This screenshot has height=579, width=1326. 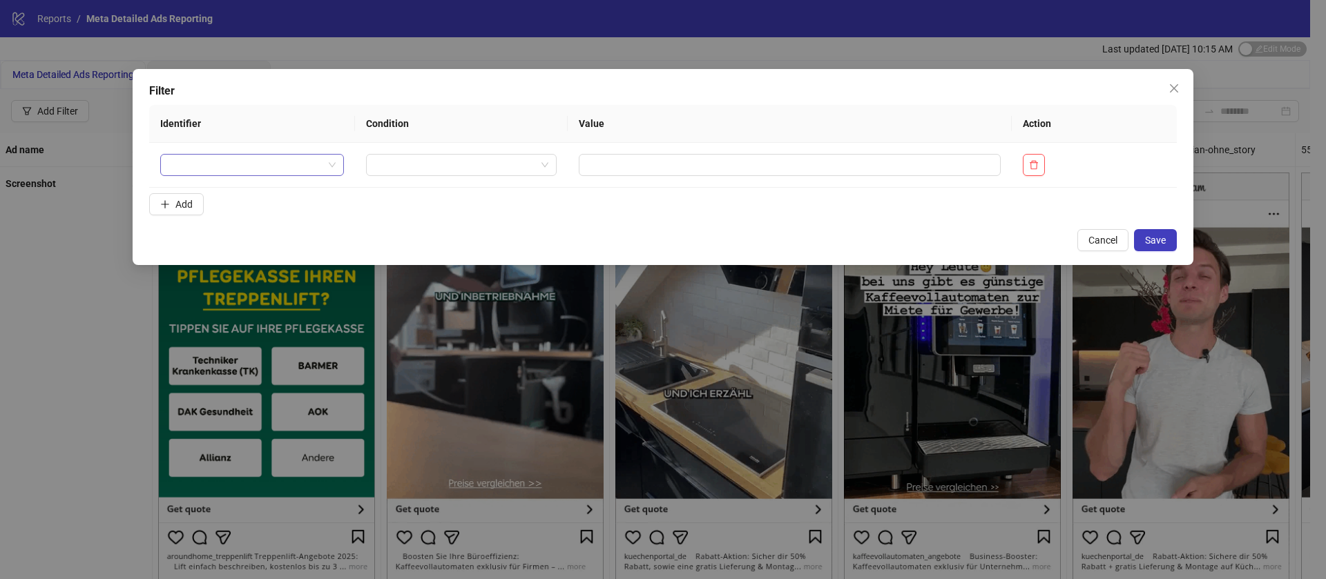 I want to click on span: Save, so click(x=1155, y=240).